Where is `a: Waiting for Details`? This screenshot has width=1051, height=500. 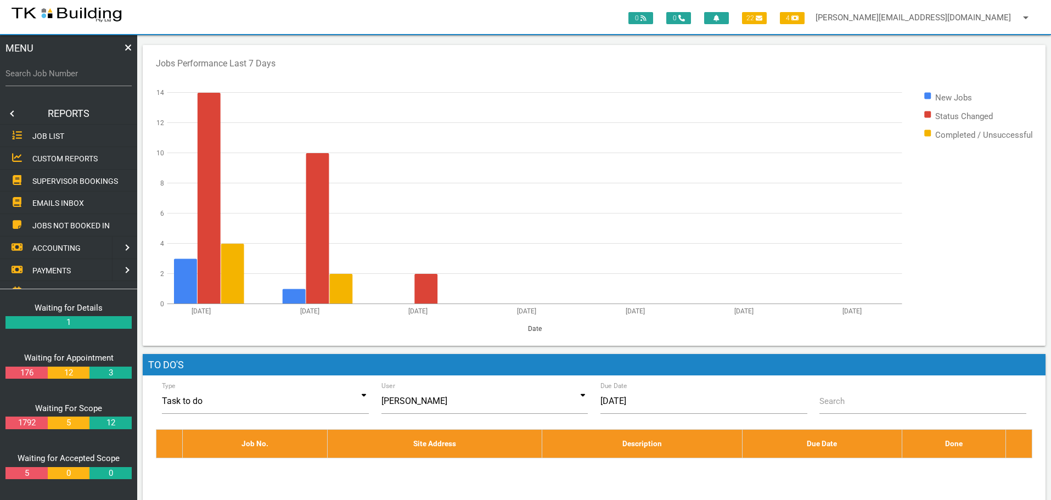
a: Waiting for Details is located at coordinates (69, 308).